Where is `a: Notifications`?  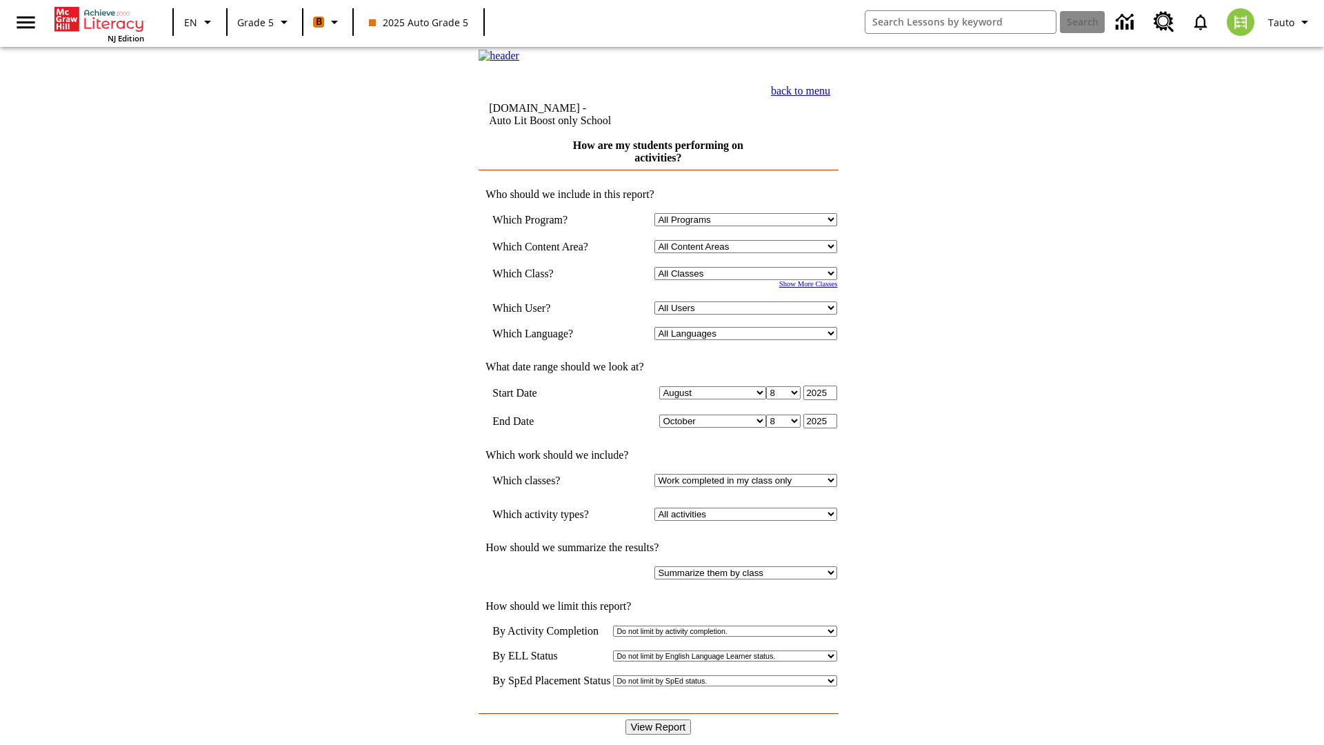 a: Notifications is located at coordinates (1200, 22).